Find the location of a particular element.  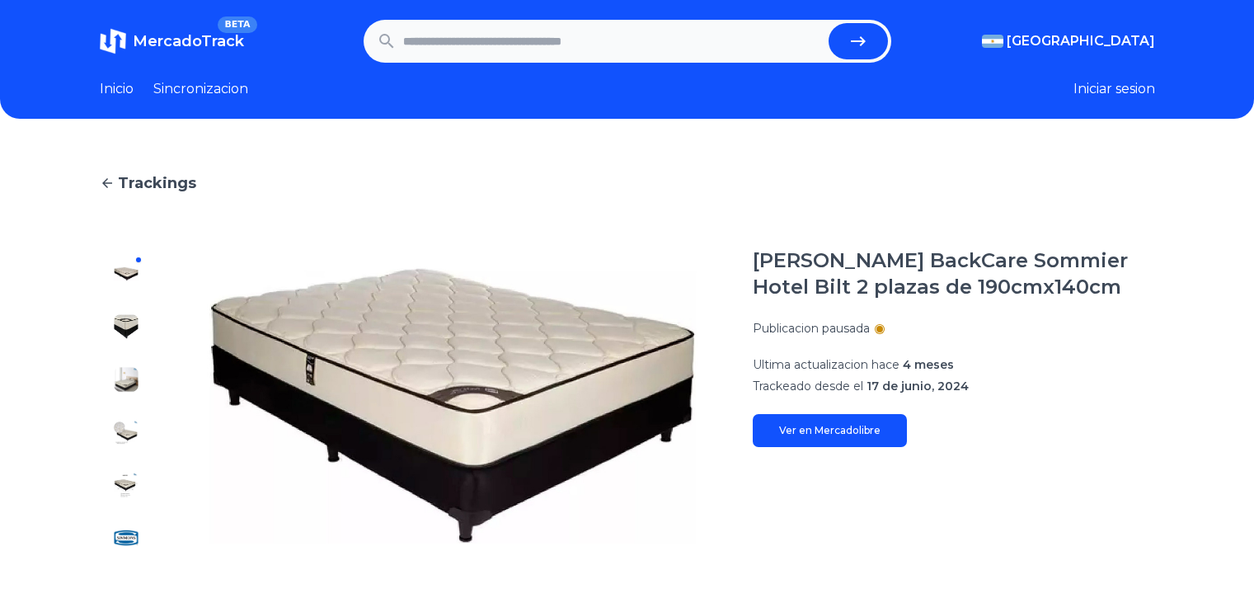

a: Trackings is located at coordinates (627, 183).